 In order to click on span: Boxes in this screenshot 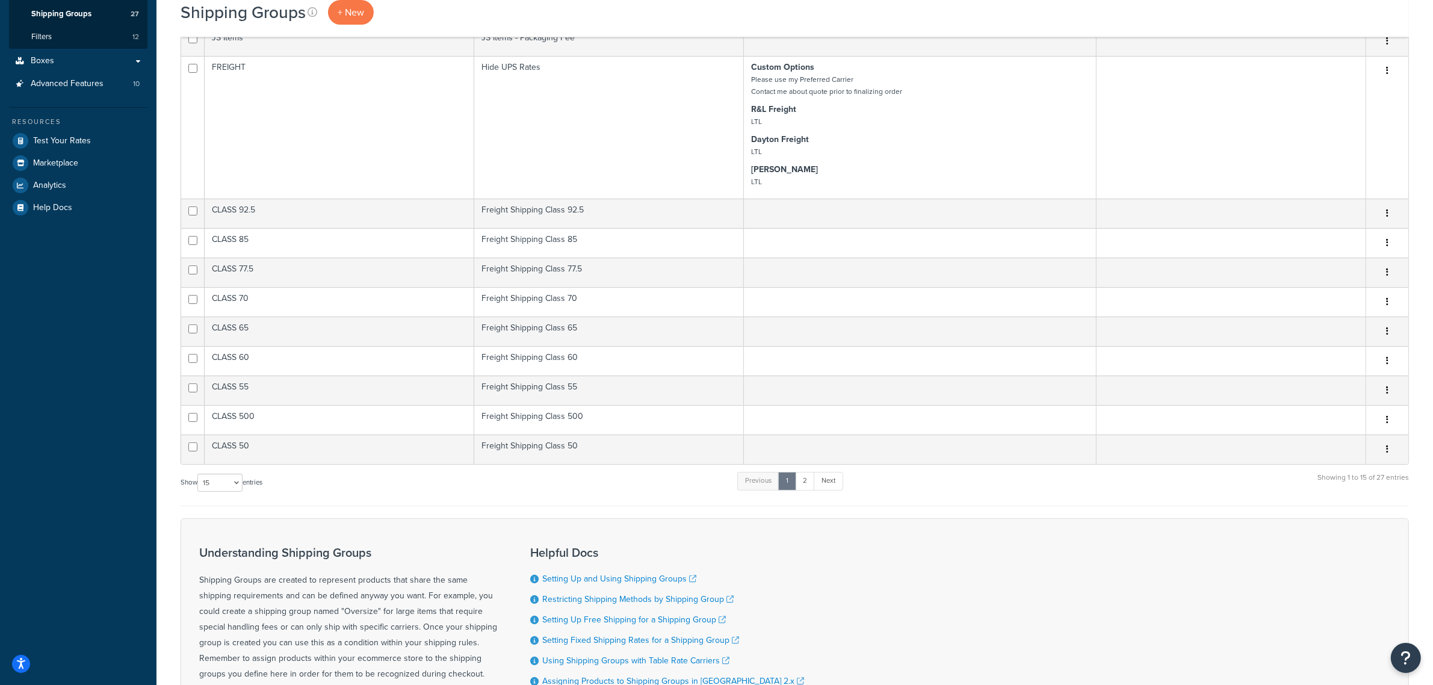, I will do `click(42, 61)`.